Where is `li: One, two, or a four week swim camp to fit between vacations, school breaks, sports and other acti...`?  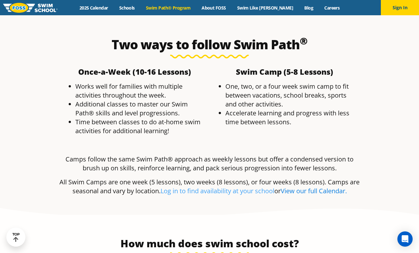 li: One, two, or a four week swim camp to fit between vacations, school breaks, sports and other acti... is located at coordinates (291, 95).